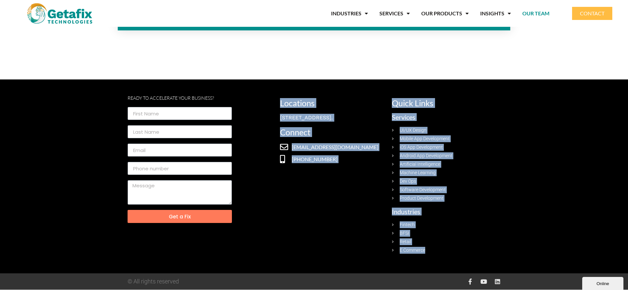  I want to click on form: footer Form, so click(180, 167).